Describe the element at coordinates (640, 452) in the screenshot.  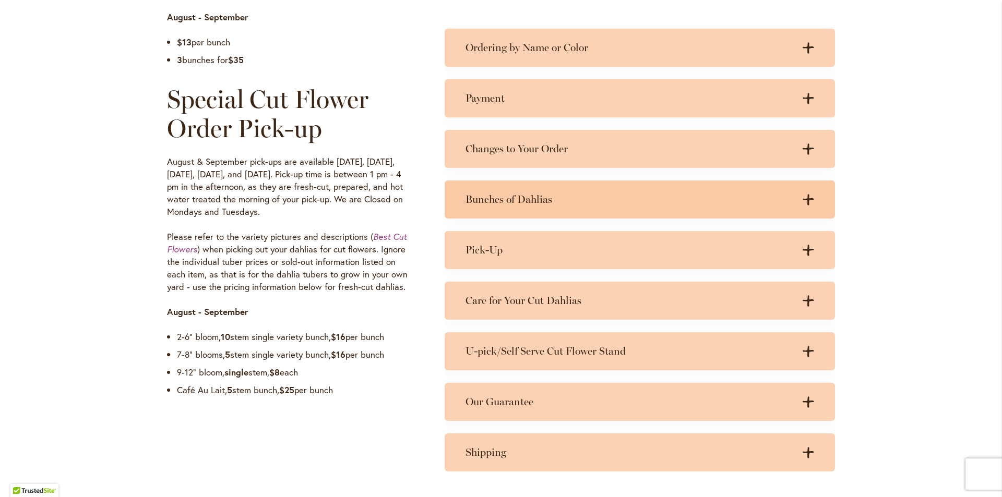
I see `summary: Shipping` at that location.